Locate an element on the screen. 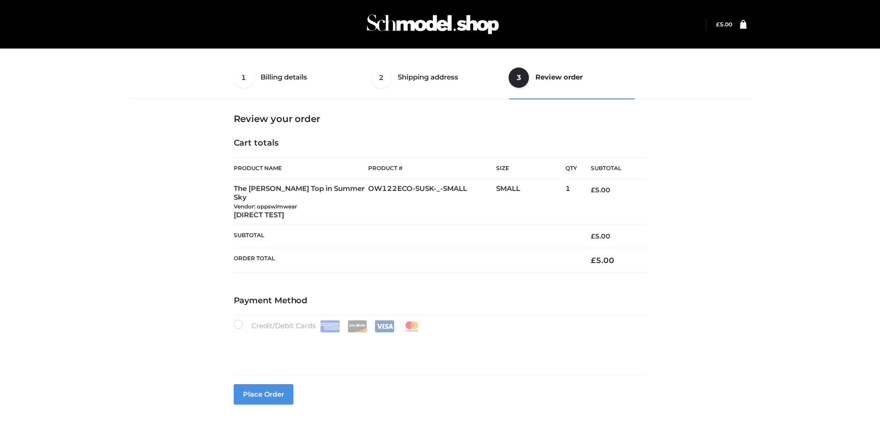  a: £5.00 is located at coordinates (724, 24).